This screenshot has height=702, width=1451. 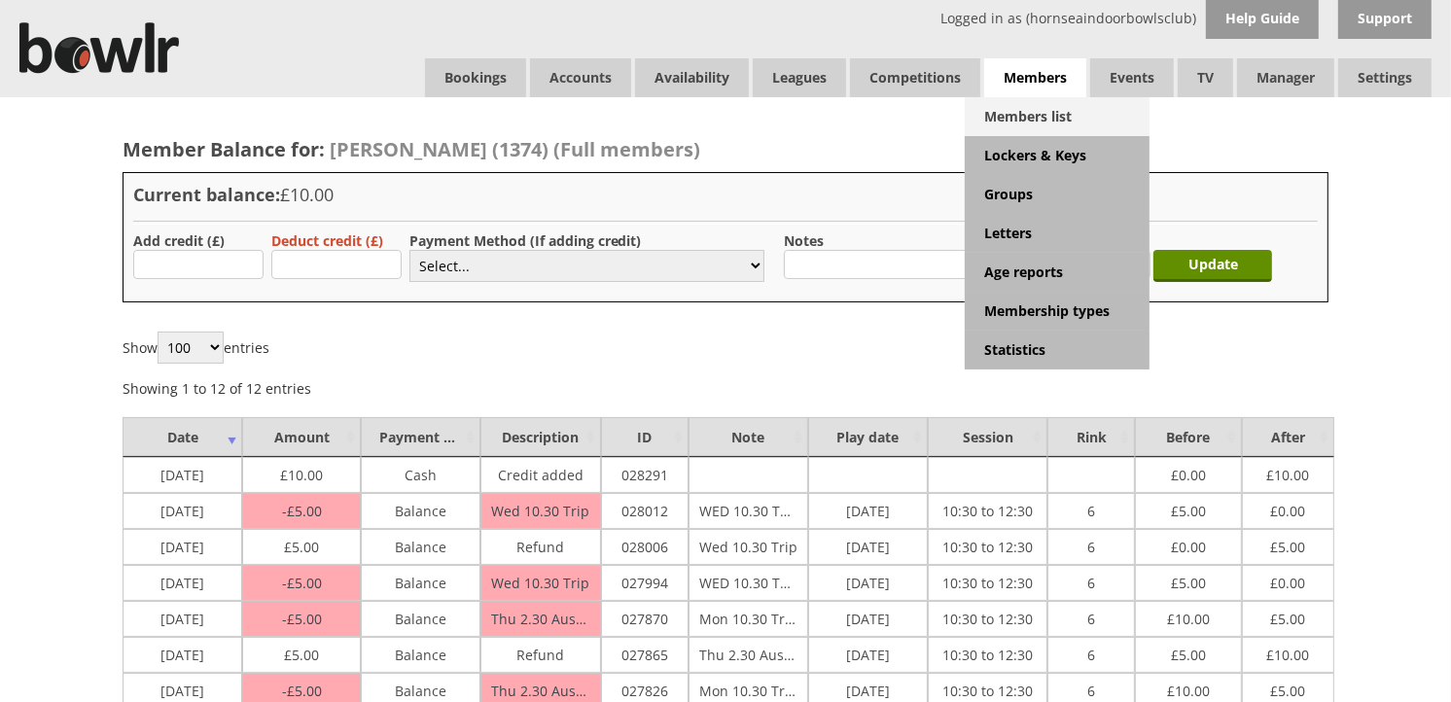 What do you see at coordinates (1057, 350) in the screenshot?
I see `a: Statistics` at bounding box center [1057, 350].